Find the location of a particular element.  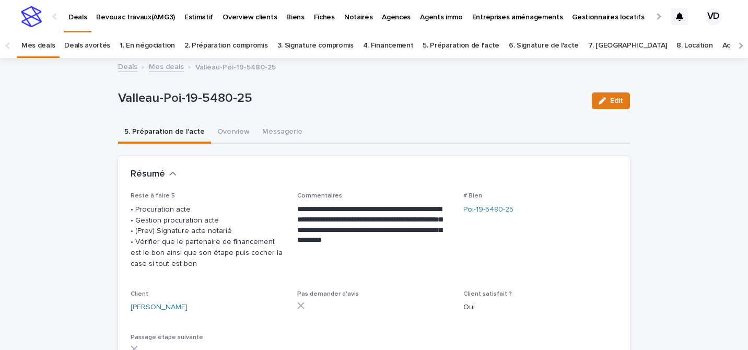

span: Reste à faire 5 is located at coordinates (153, 196).